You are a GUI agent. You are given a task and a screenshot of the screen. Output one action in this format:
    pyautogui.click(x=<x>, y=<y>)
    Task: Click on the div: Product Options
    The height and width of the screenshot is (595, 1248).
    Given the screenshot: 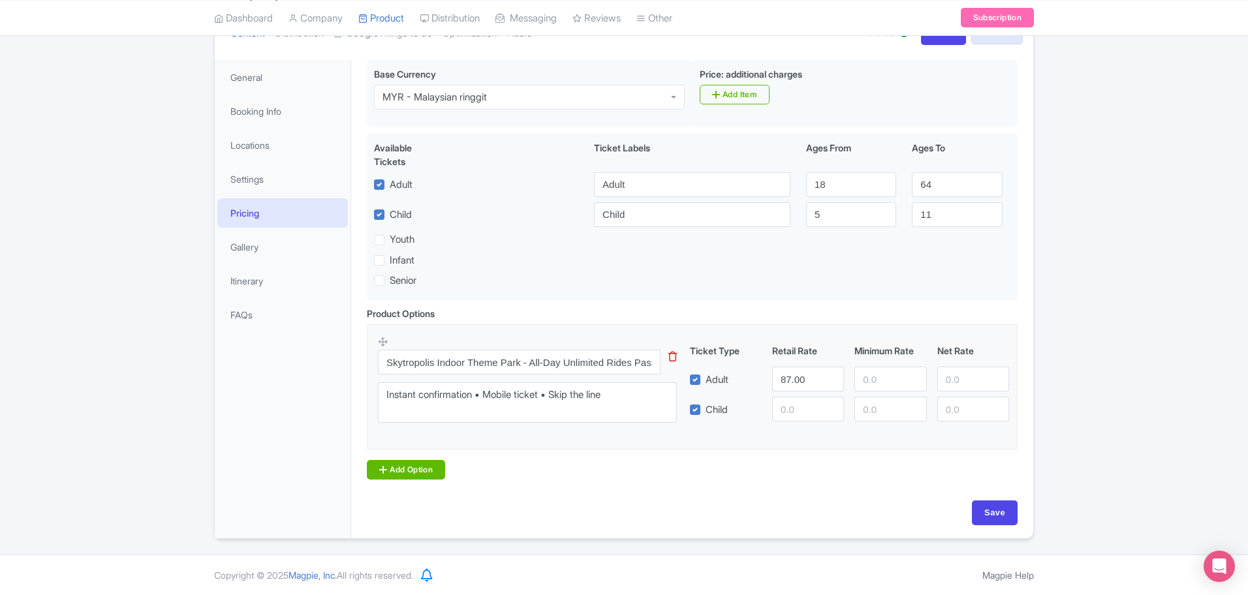 What is the action you would take?
    pyautogui.click(x=401, y=313)
    